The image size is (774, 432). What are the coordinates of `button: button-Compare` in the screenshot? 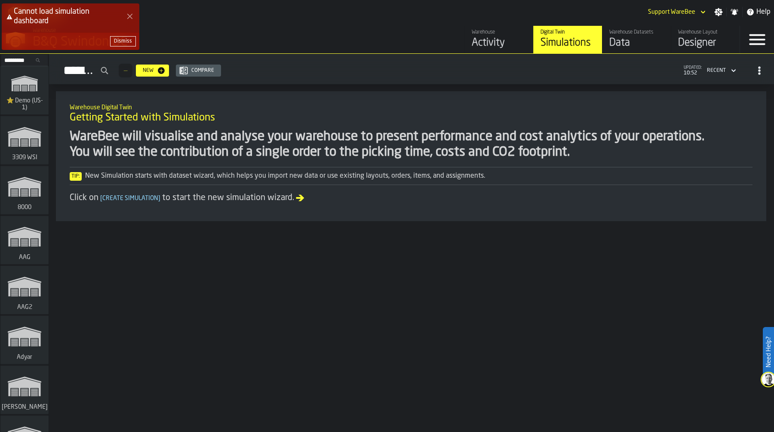 It's located at (198, 70).